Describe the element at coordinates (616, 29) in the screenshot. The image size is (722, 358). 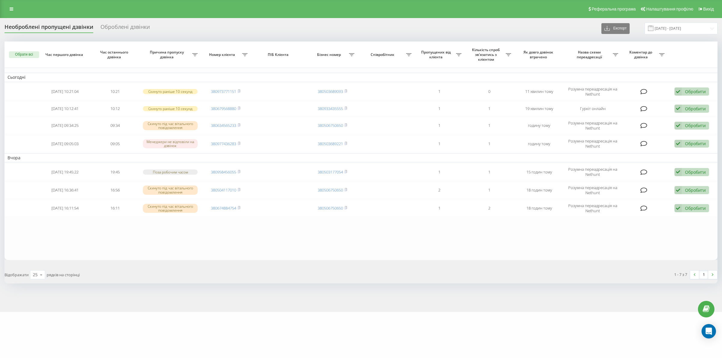
I see `button: Експорт` at that location.